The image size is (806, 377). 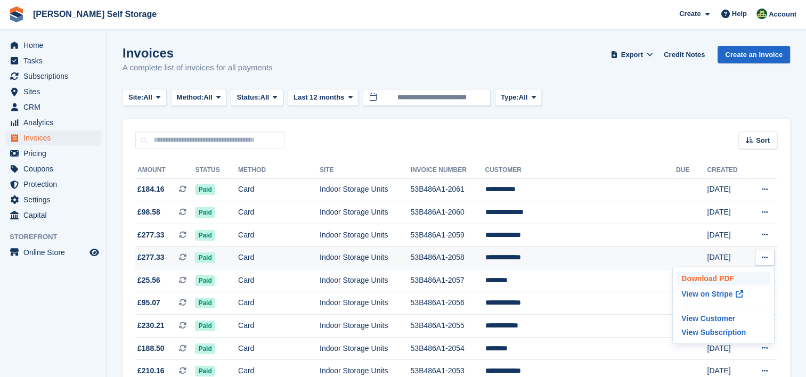 I want to click on span: Analytics, so click(x=55, y=122).